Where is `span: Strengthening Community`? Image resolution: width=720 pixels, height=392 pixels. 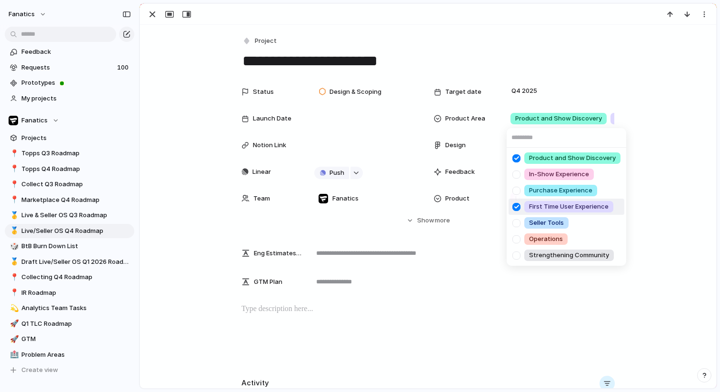
span: Strengthening Community is located at coordinates (569, 255).